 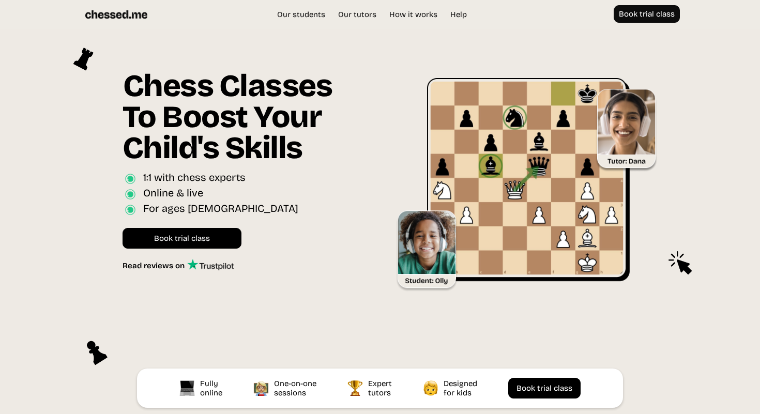 What do you see at coordinates (173, 194) in the screenshot?
I see `div: Online & live` at bounding box center [173, 194].